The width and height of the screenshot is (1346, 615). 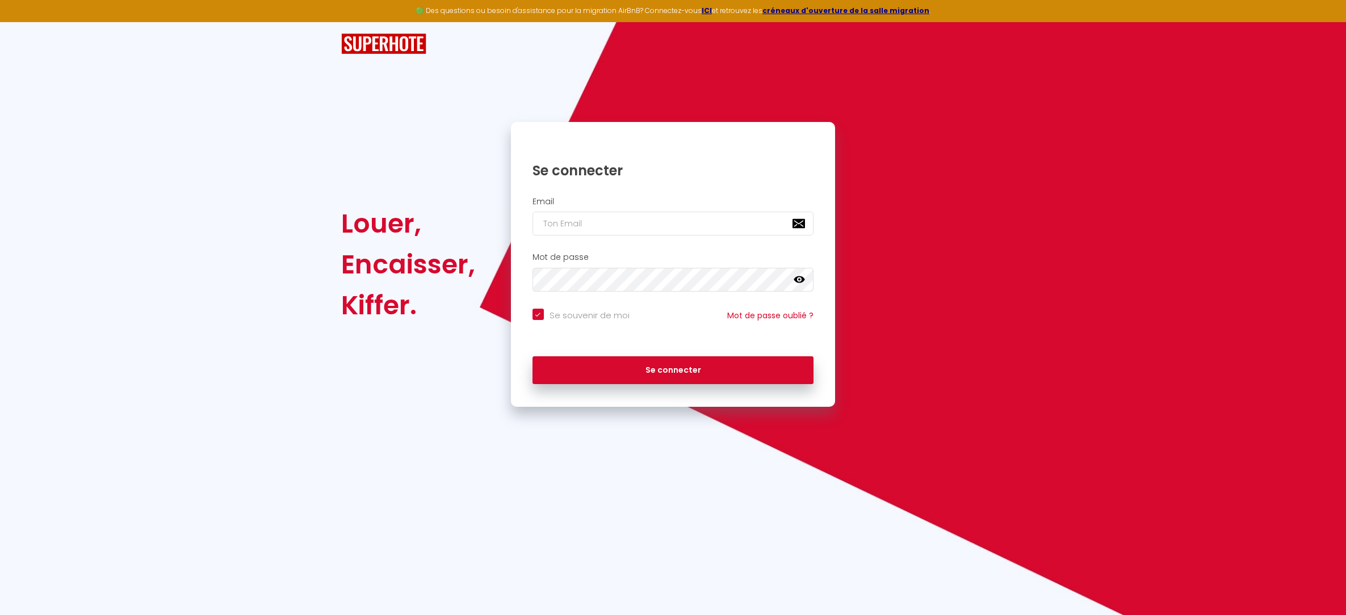 What do you see at coordinates (673, 257) in the screenshot?
I see `h2: Mot de passe` at bounding box center [673, 257].